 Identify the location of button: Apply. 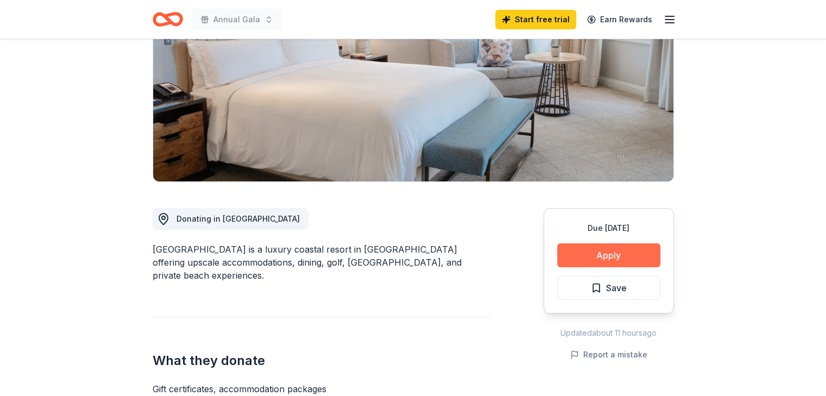
(609, 255).